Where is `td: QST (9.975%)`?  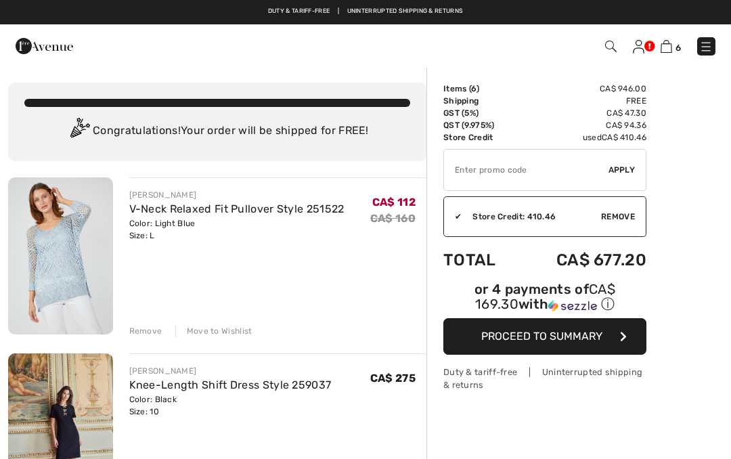
td: QST (9.975%) is located at coordinates (480, 125).